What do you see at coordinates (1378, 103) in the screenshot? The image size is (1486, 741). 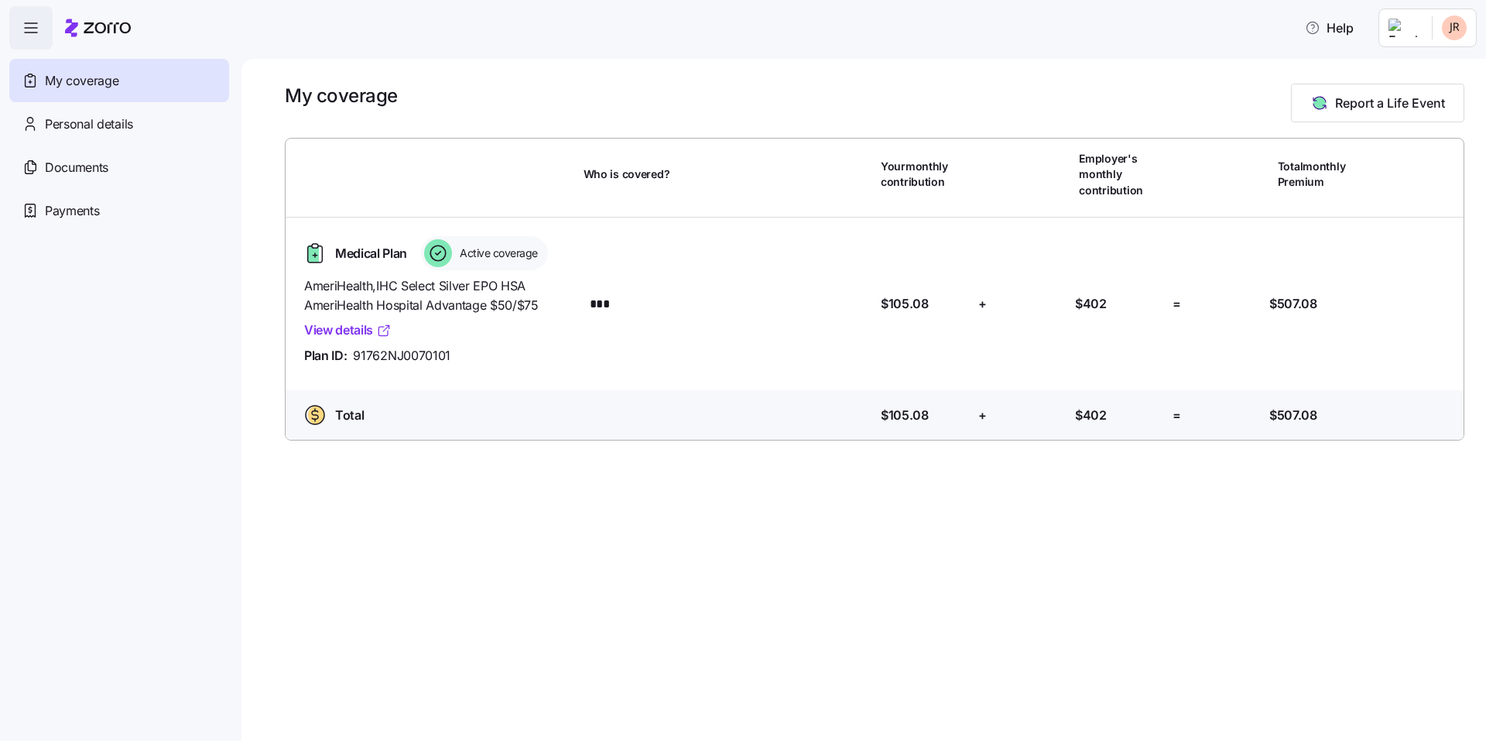 I see `button: Report a Life Event` at bounding box center [1378, 103].